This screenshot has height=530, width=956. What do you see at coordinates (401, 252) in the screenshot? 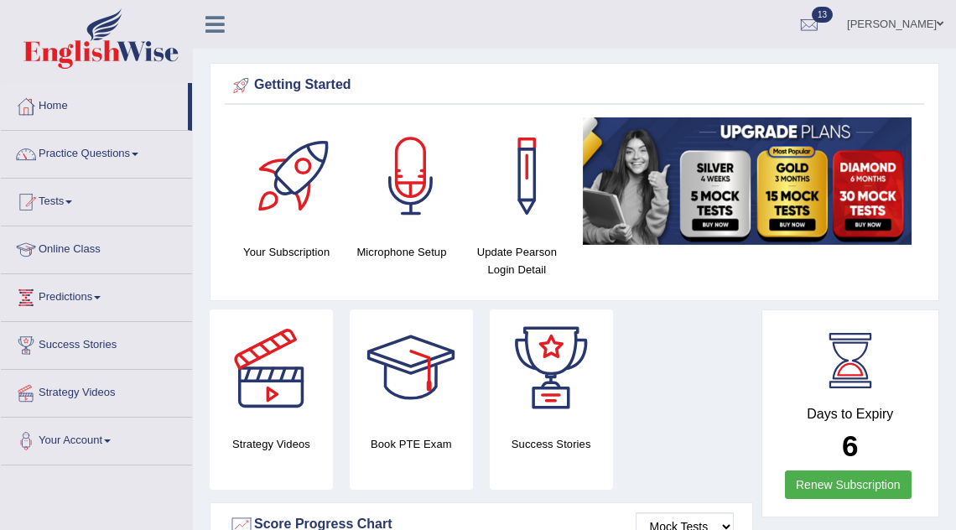
I see `h4: Microphone Setup` at bounding box center [401, 252].